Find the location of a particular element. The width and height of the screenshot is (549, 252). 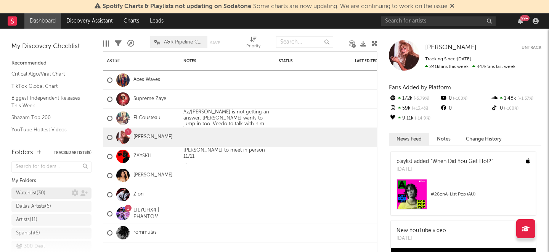

div: # 28 on A-List Pop (AU) is located at coordinates (481, 194).